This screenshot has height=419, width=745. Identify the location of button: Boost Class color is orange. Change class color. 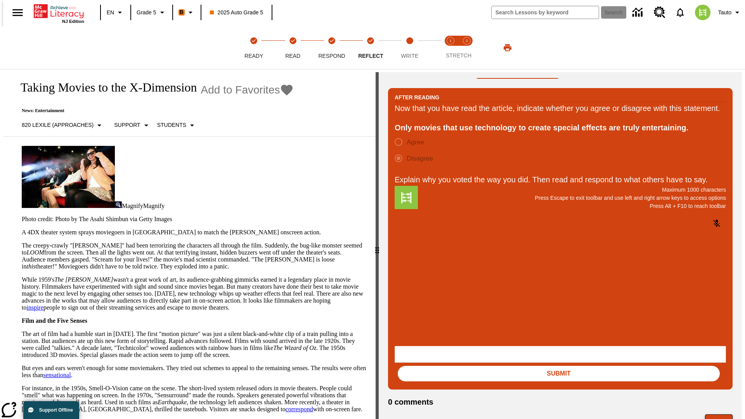
(187, 12).